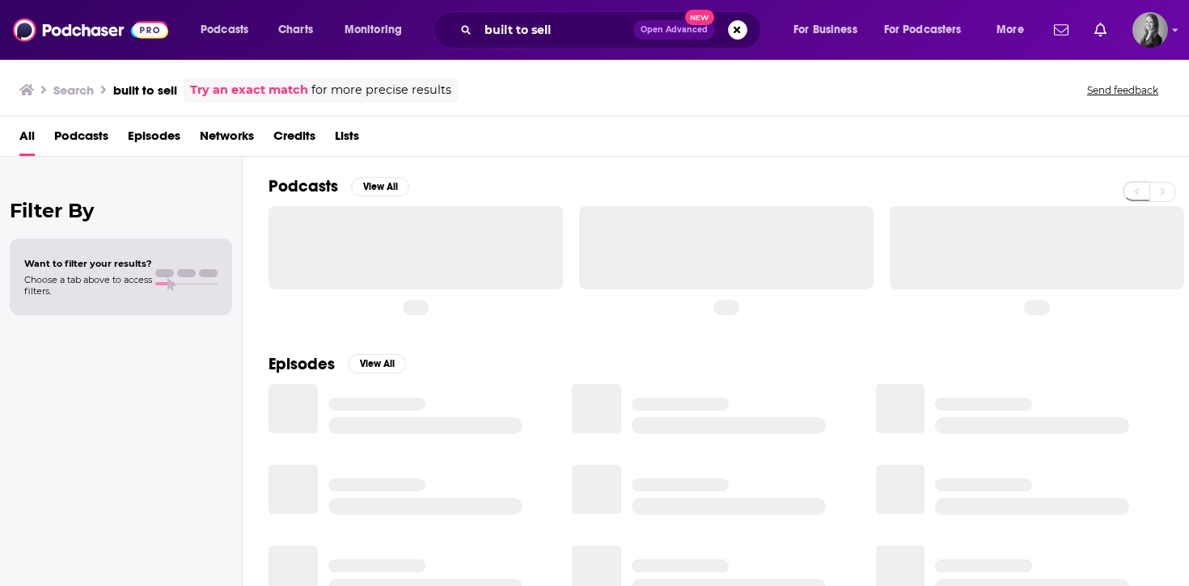  What do you see at coordinates (1150, 30) in the screenshot?
I see `button: Show profile menu` at bounding box center [1150, 30].